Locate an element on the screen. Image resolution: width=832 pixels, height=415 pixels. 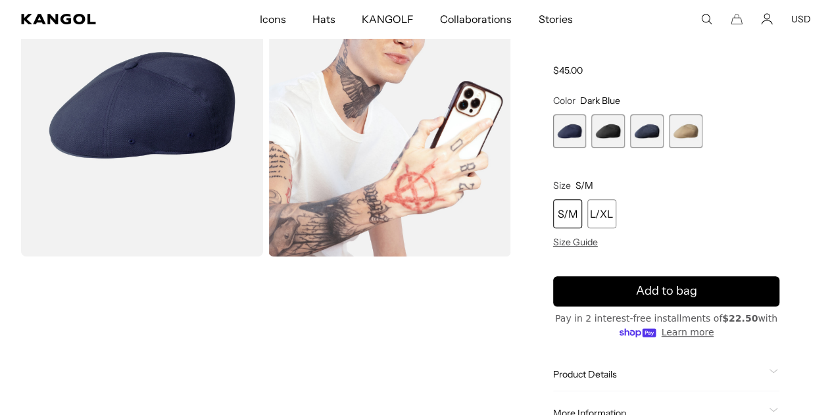
span: $45.00 is located at coordinates (567, 70).